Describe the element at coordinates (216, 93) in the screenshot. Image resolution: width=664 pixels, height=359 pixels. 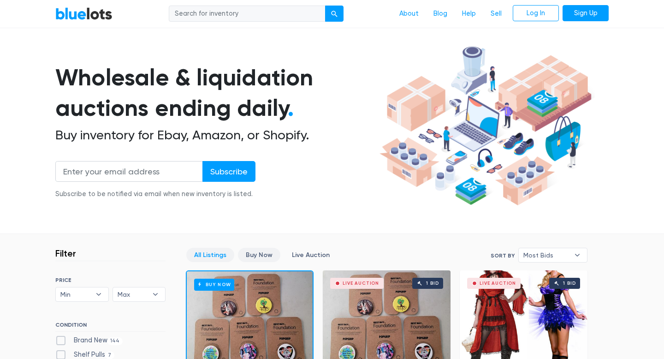
I see `h1: Wholesale & liquidation auctions ending daily` at that location.